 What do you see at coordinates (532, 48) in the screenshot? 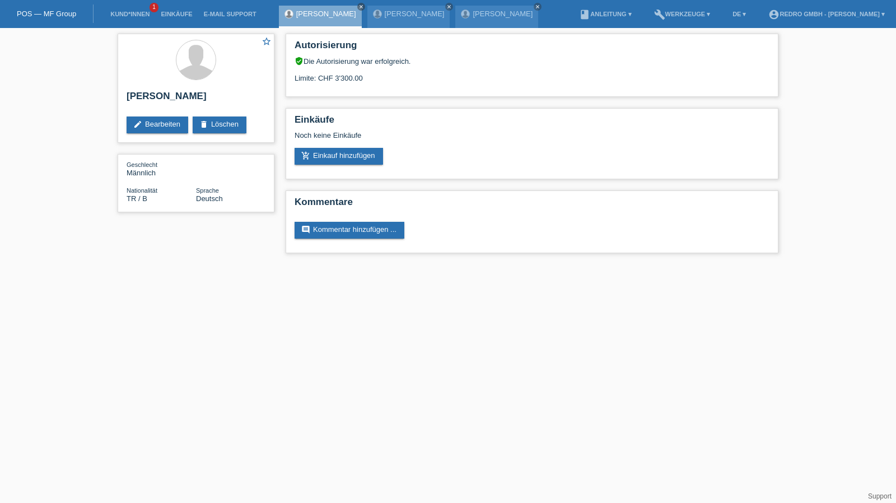
I see `h2: Autorisierung` at bounding box center [532, 48].